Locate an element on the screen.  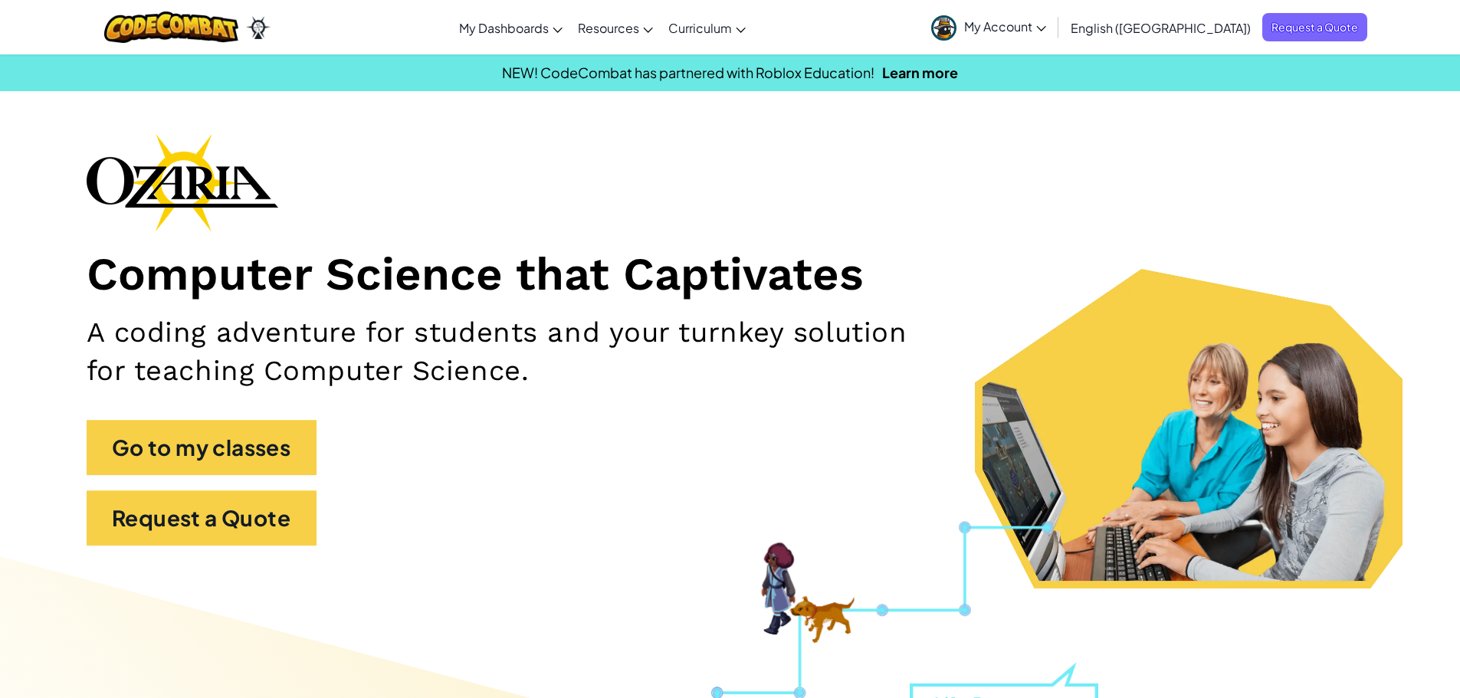
a: My Dashboards is located at coordinates (511, 28).